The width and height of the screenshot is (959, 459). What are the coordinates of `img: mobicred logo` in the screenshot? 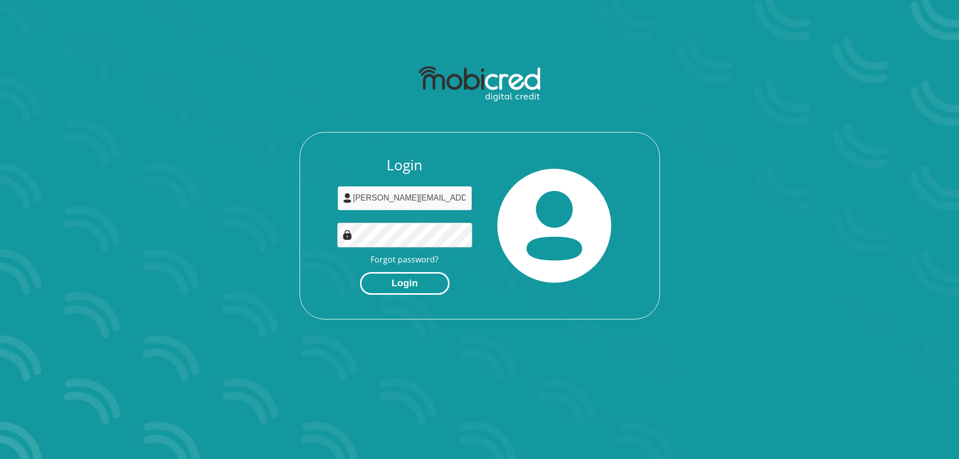 It's located at (479, 84).